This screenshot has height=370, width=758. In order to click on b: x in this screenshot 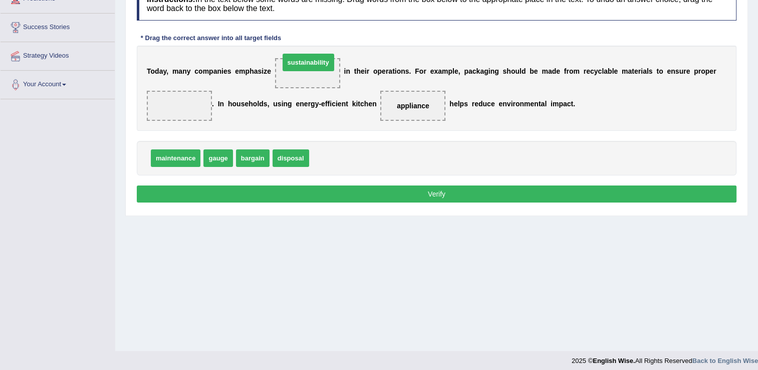, I will do `click(436, 71)`.